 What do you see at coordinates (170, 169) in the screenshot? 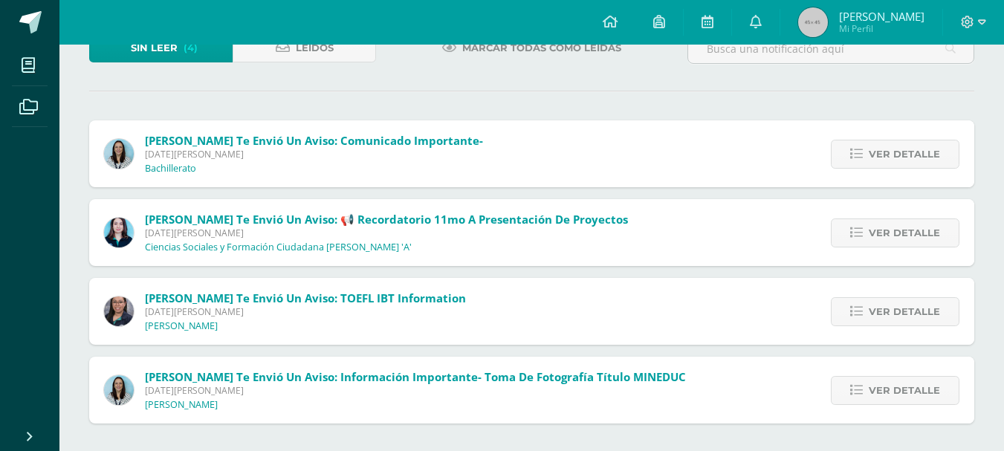
I see `p: Bachillerato` at bounding box center [170, 169].